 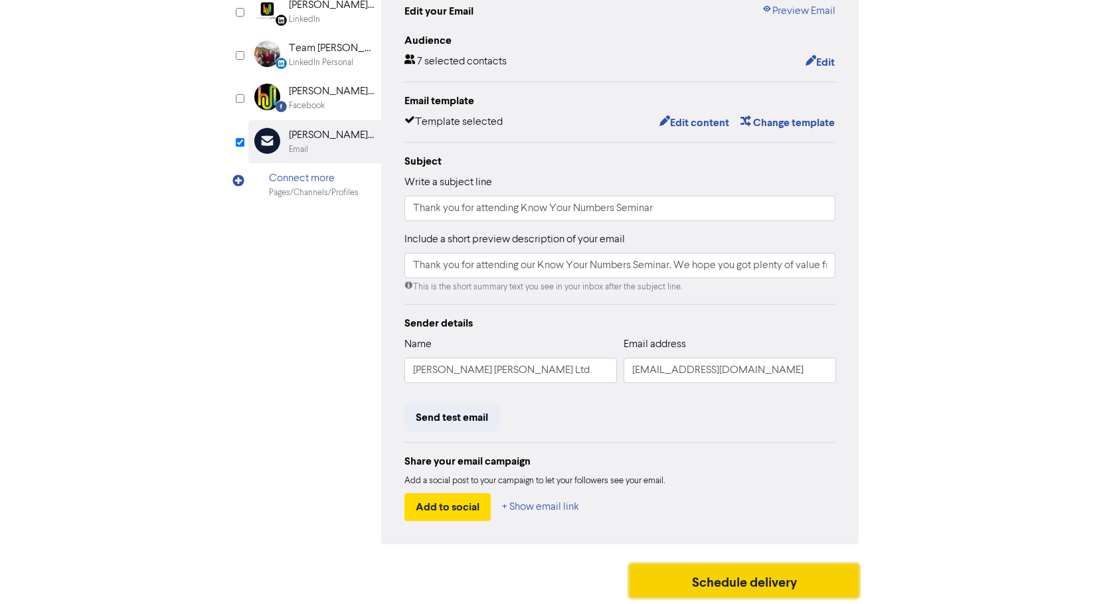 I want to click on div: Share your email campaign, so click(x=620, y=462).